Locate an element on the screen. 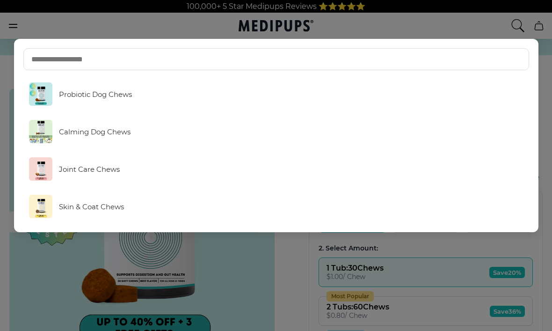 Image resolution: width=552 pixels, height=331 pixels. a: Skin & Coat Chews is located at coordinates (276, 206).